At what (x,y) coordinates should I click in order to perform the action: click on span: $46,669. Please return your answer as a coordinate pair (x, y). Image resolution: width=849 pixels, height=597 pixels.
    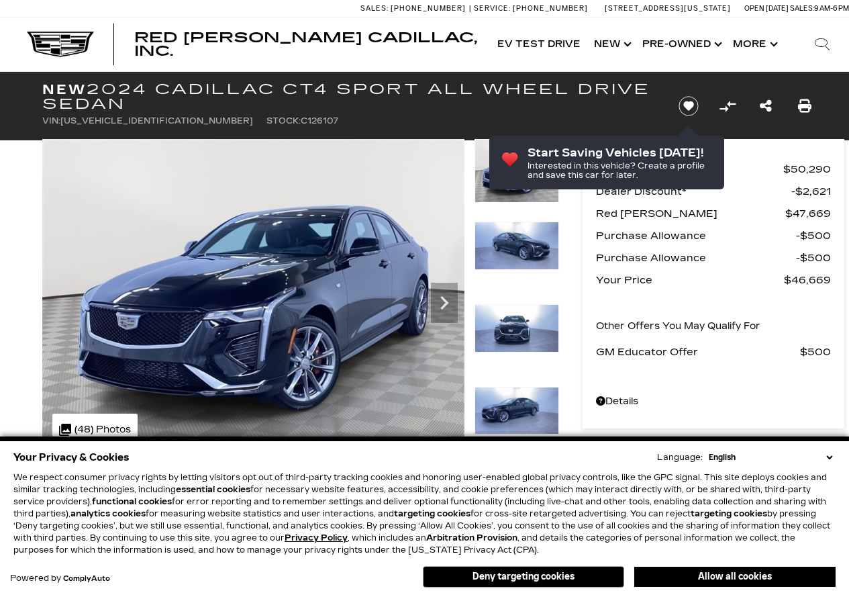
    Looking at the image, I should click on (807, 280).